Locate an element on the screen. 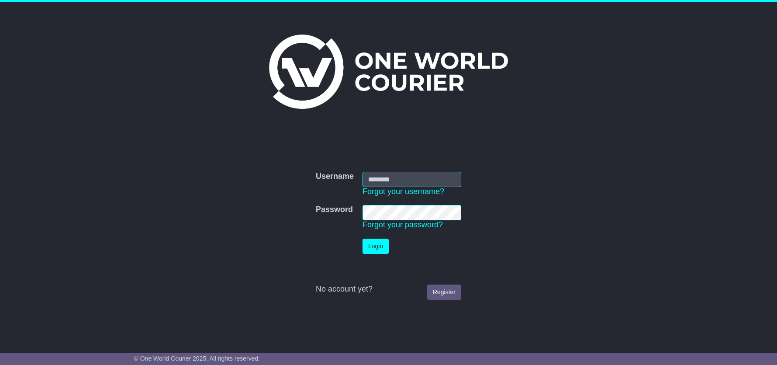 The width and height of the screenshot is (777, 365). a: Forgot your username? is located at coordinates (403, 191).